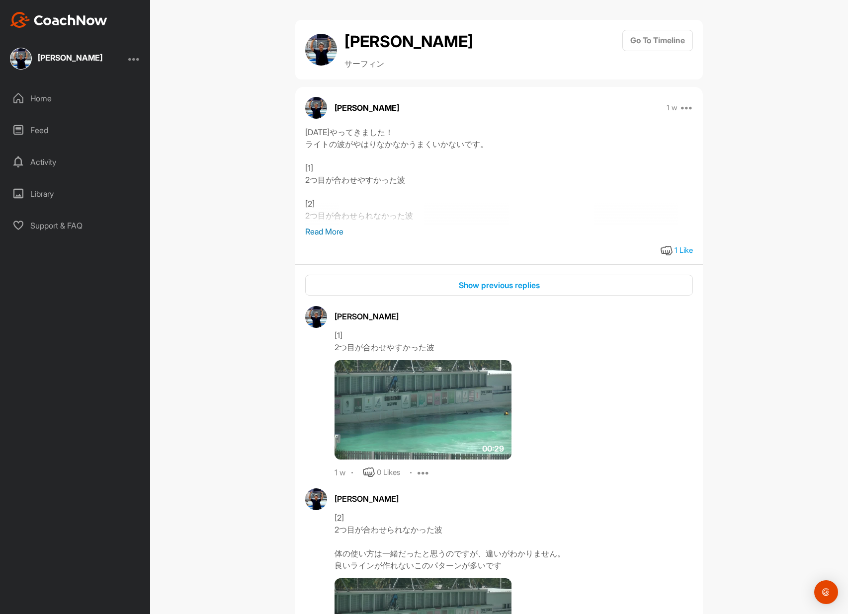 Image resolution: width=848 pixels, height=614 pixels. What do you see at coordinates (513, 341) in the screenshot?
I see `div: [1] 2つ目が合わせやすかった波` at bounding box center [513, 341].